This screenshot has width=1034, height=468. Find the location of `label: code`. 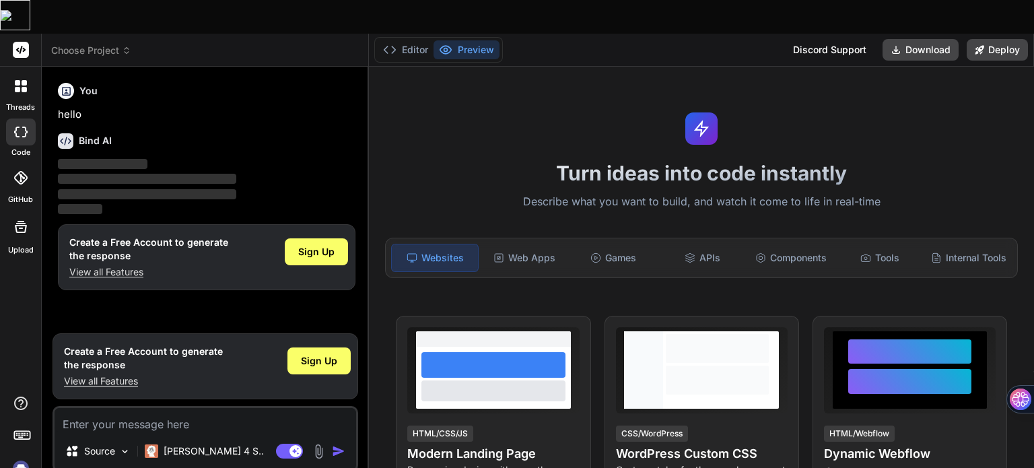

label: code is located at coordinates (21, 152).